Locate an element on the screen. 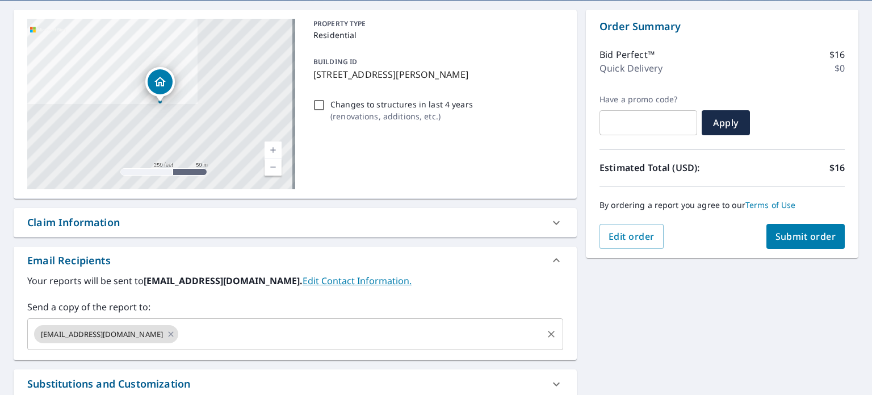 This screenshot has height=395, width=872. span: Apply is located at coordinates (726, 123).